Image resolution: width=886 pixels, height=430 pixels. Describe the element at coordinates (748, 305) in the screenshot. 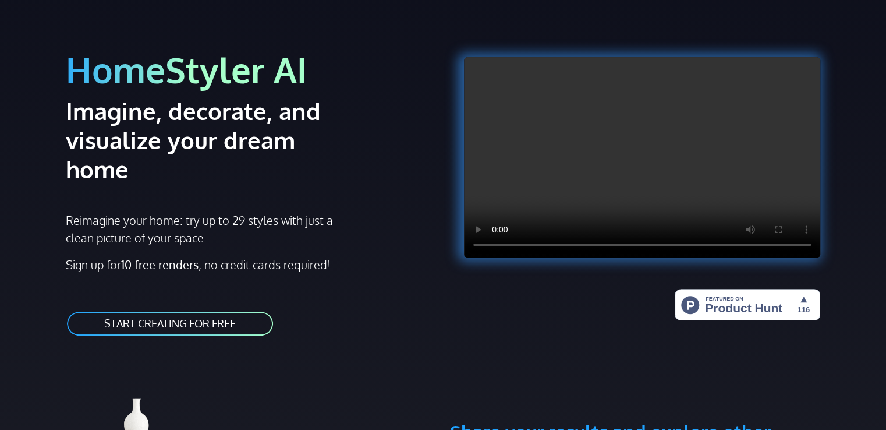

I see `img: HomeStyler AI - Interior Design Made Easy: One Click to Your Dream Home | Product Hunt` at that location.